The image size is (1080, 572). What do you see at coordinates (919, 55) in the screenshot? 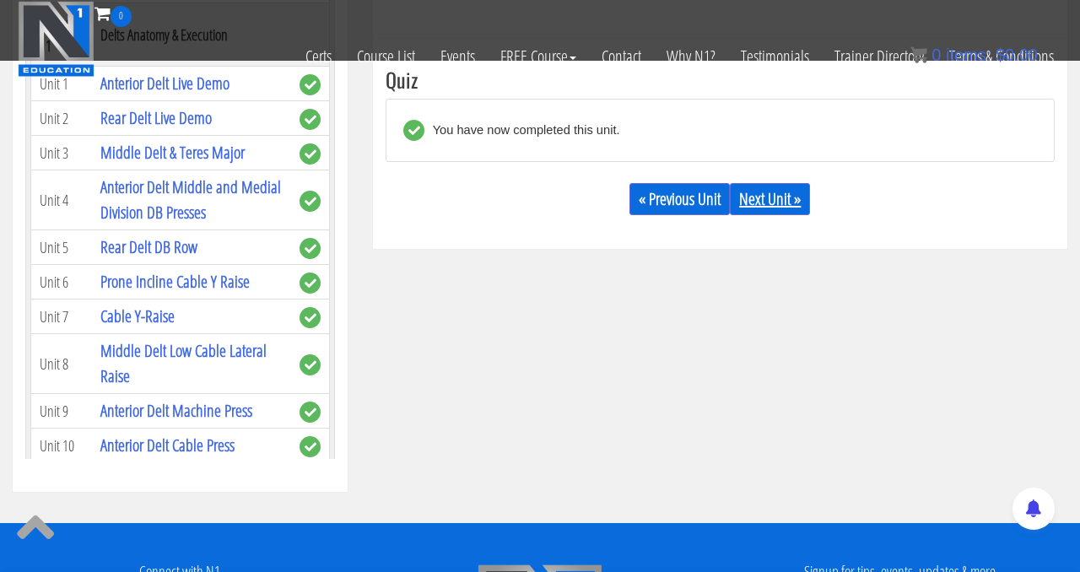
I see `img: icon11.png` at bounding box center [919, 55].